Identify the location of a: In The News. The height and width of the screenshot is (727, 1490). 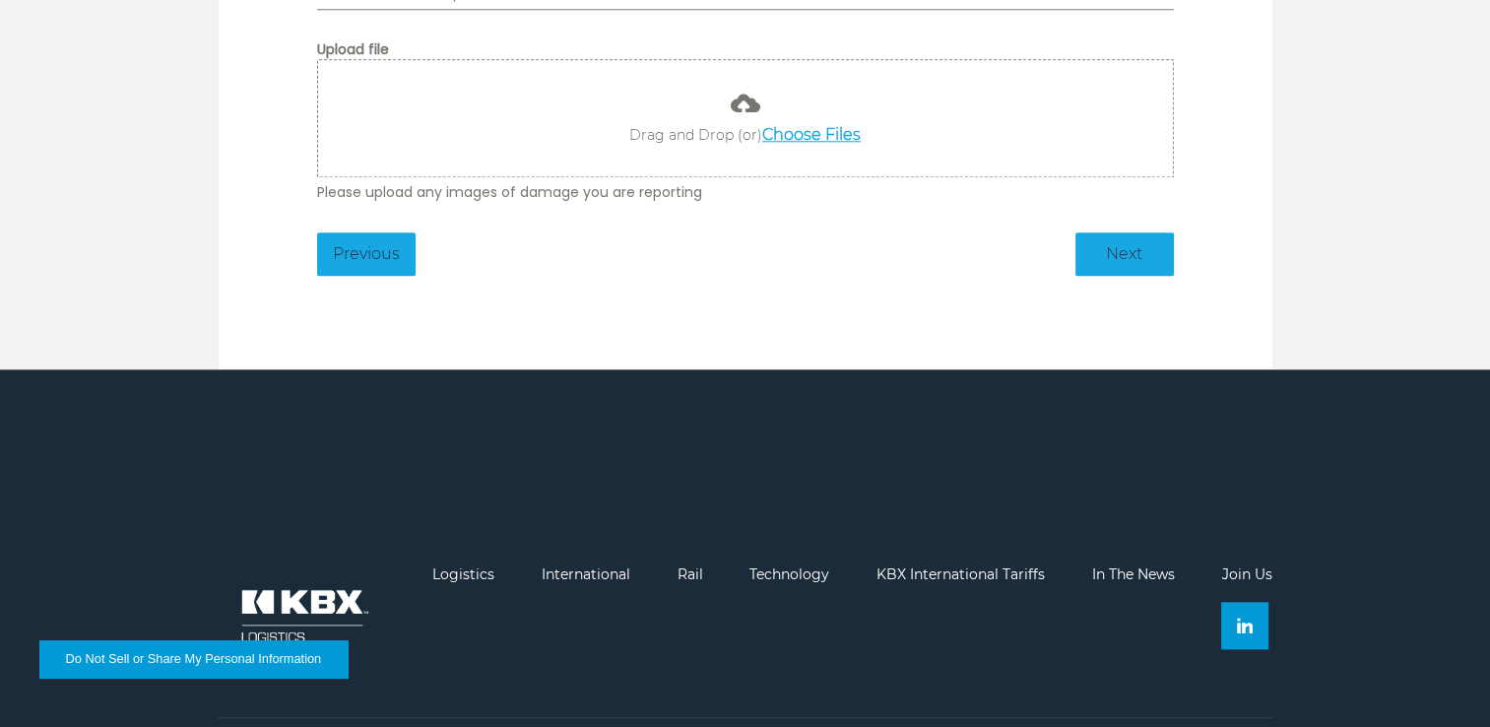
(1133, 574).